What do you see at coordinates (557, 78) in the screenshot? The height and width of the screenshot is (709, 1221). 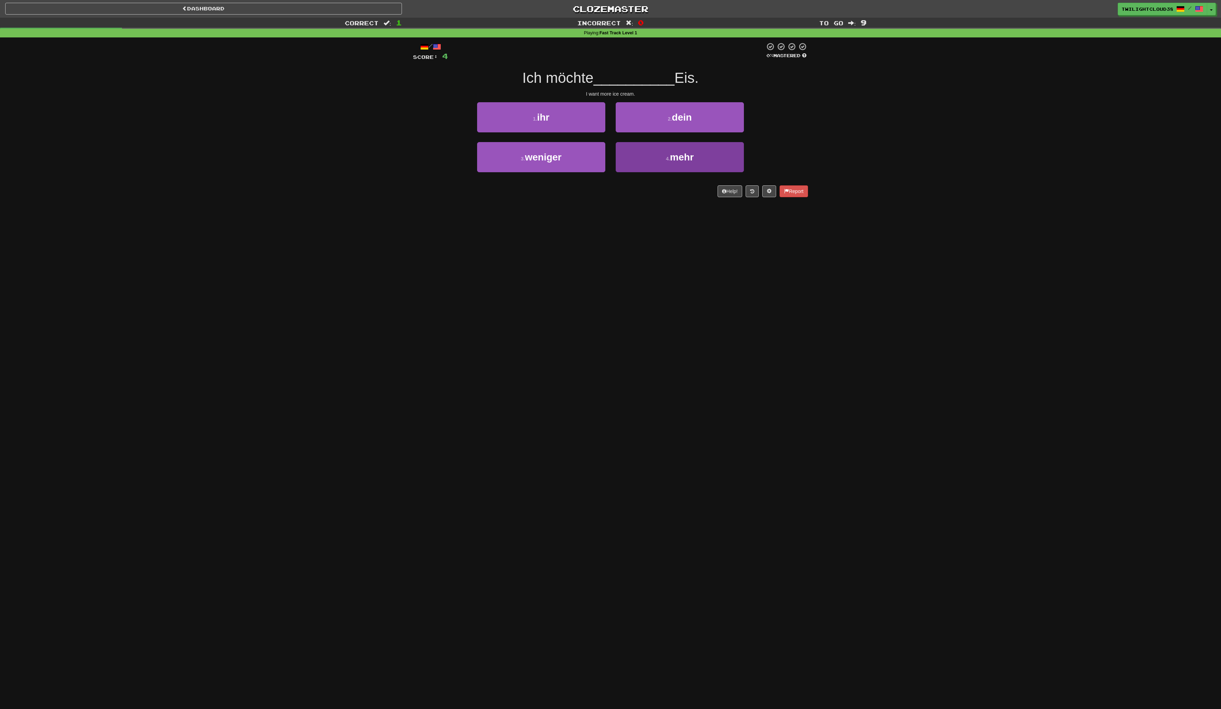 I see `span: Ich möchte` at bounding box center [557, 78].